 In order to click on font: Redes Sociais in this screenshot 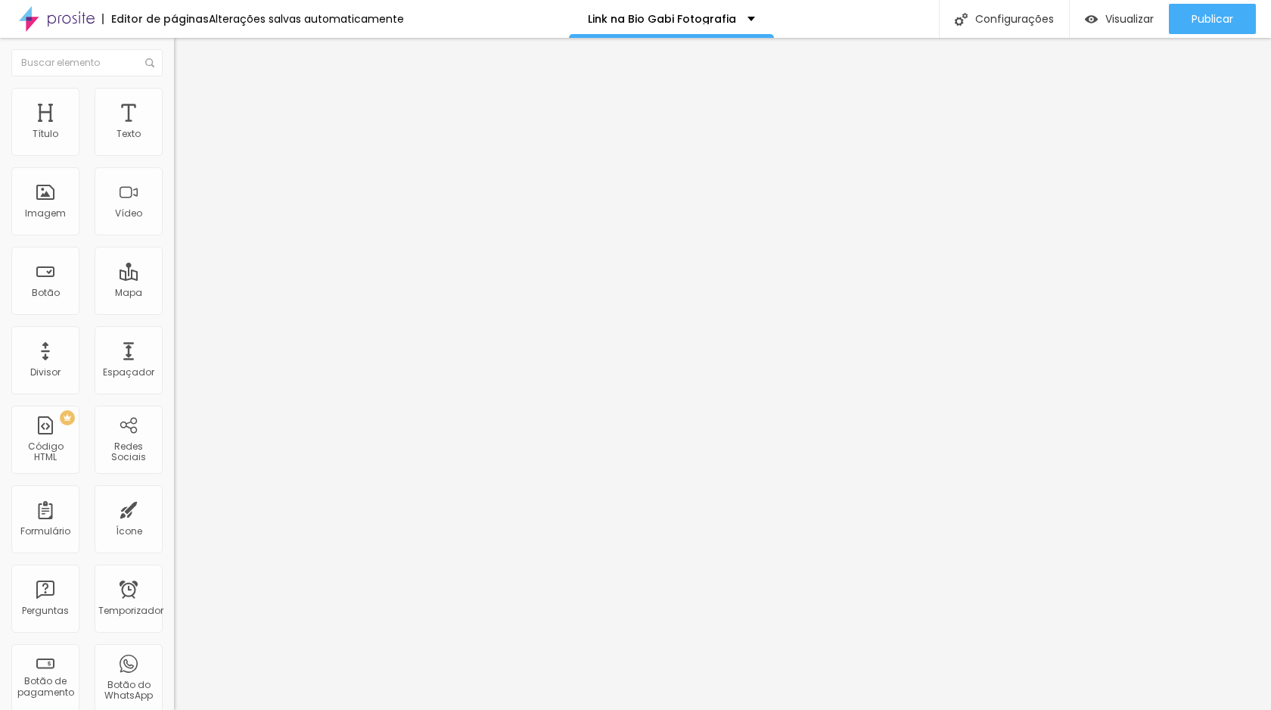, I will do `click(129, 451)`.